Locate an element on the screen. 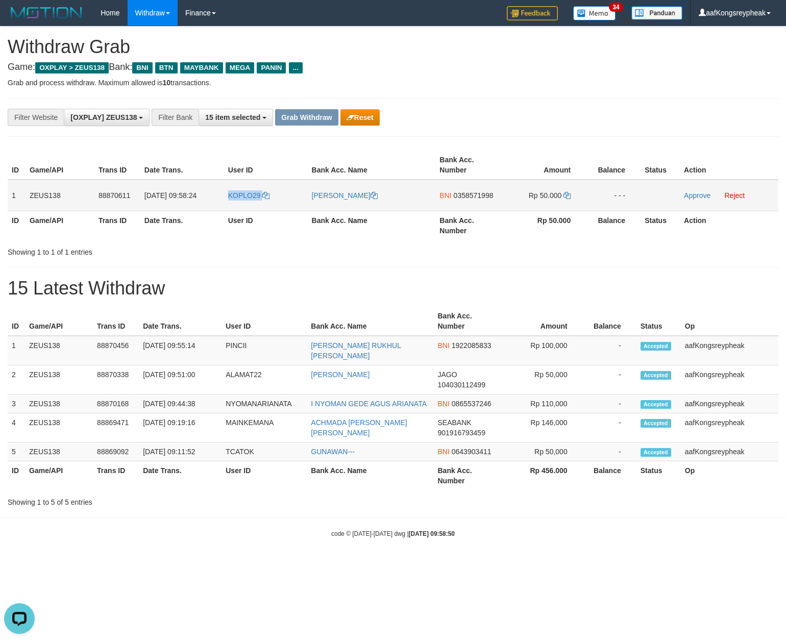 This screenshot has width=786, height=642. td: ALAMAT22 is located at coordinates (264, 380).